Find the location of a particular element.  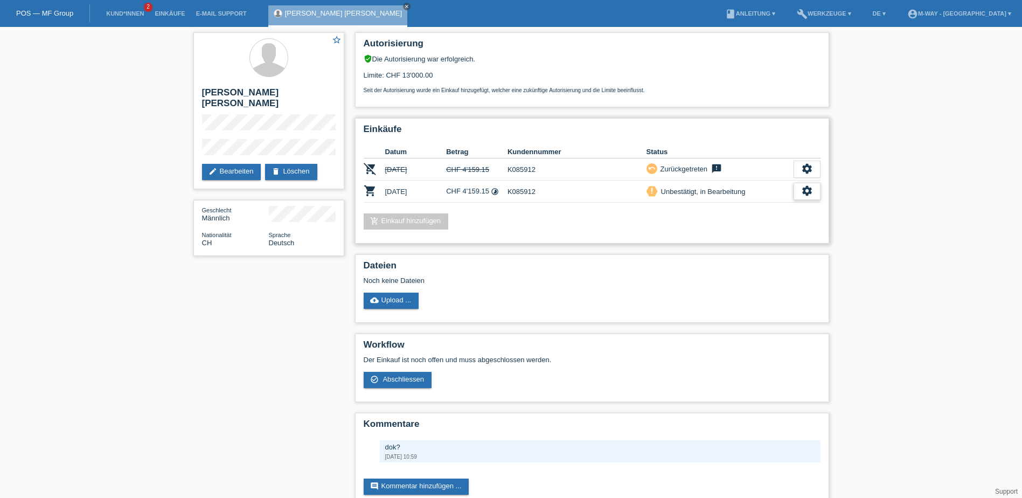

th: Kundennummer is located at coordinates (577, 152).